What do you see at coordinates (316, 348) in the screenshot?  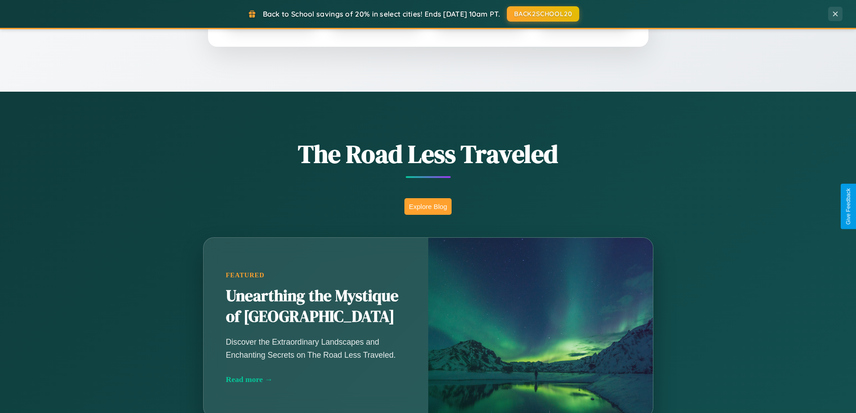 I see `p: Discover the Extraordinary Landscapes and Enchanting Secrets on The Road Less Traveled.` at bounding box center [316, 348].